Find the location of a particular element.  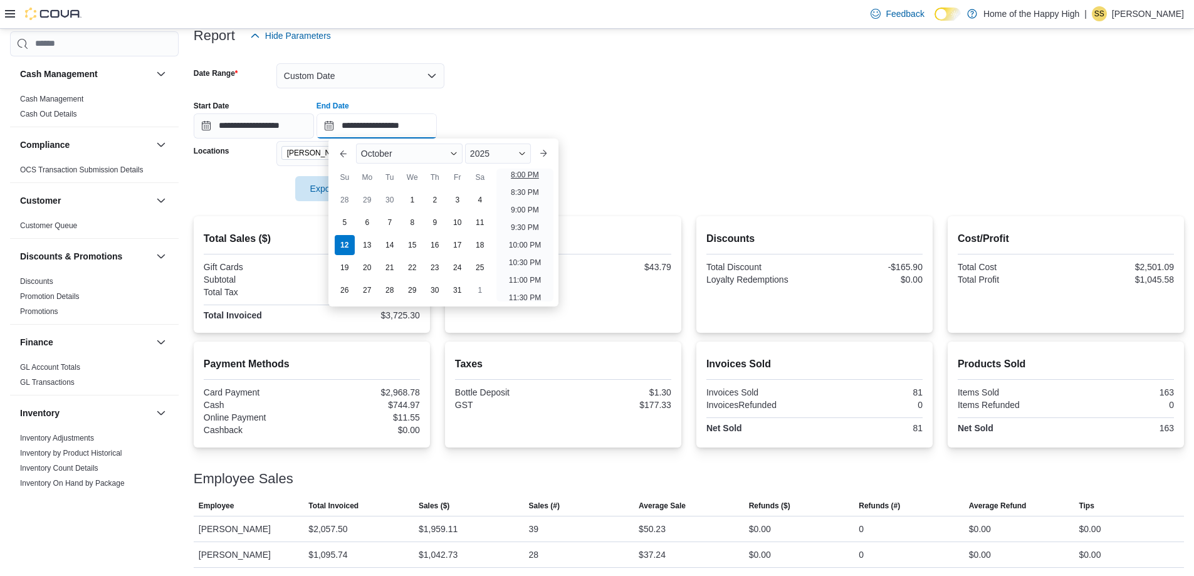

div: day-15 is located at coordinates (413, 245).